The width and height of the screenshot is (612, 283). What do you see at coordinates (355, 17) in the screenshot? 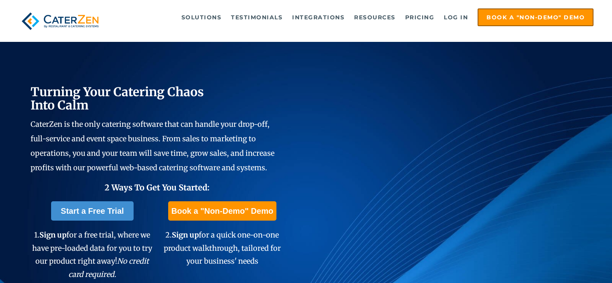
I see `div: Navigation Menu` at bounding box center [355, 17].